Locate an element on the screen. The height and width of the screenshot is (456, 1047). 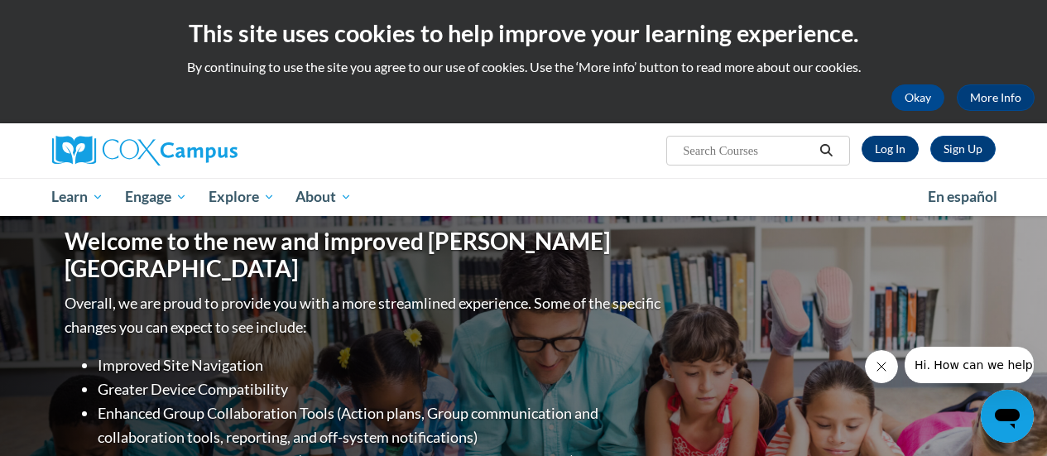
button: Search is located at coordinates (826, 151).